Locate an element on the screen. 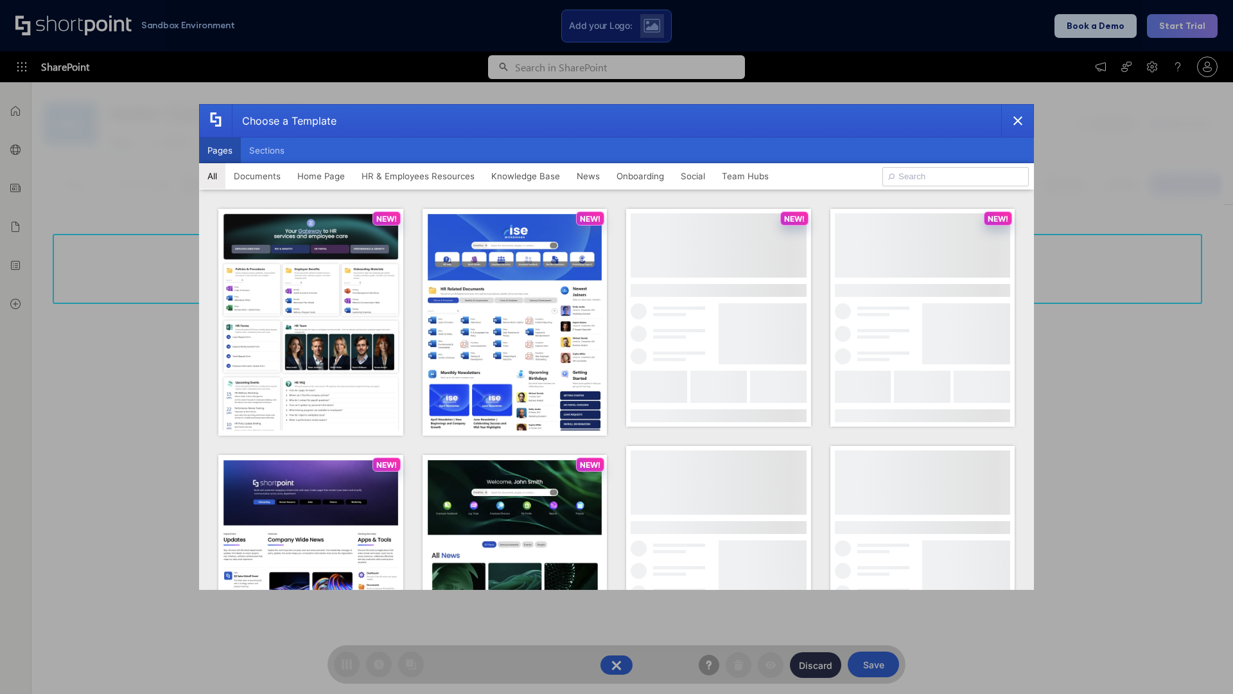 The width and height of the screenshot is (1233, 694). button: Sections is located at coordinates (266, 150).